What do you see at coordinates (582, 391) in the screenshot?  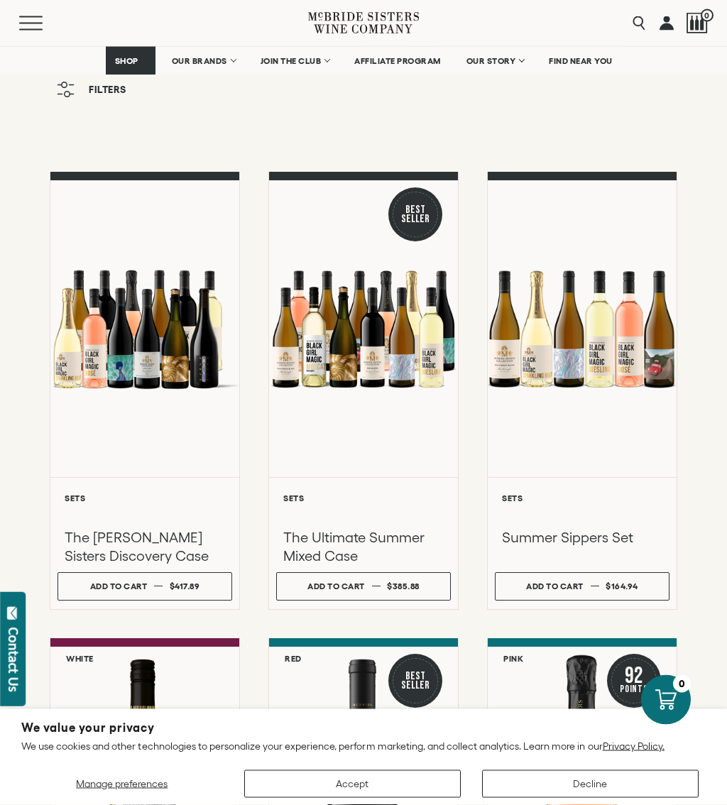 I see `a: Summer Sippers Set Sets Summer Sippers Set Add to cart $164.94` at bounding box center [582, 391].